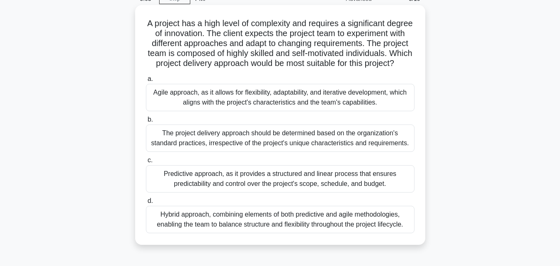 This screenshot has width=560, height=266. Describe the element at coordinates (280, 97) in the screenshot. I see `div: Agile approach, as it allows for flexibility, adaptability, and iterative development, which alig...` at that location.